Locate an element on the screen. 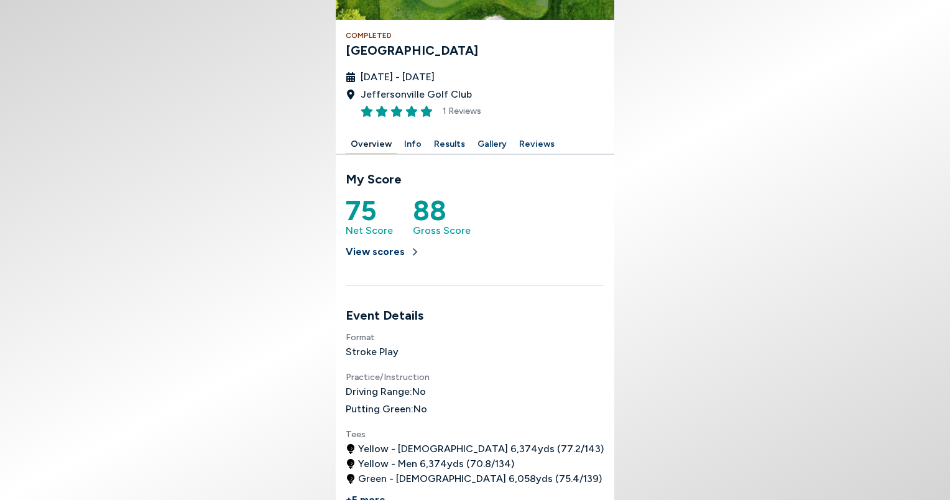  span: Jeffersonville Golf Club is located at coordinates (416, 94).